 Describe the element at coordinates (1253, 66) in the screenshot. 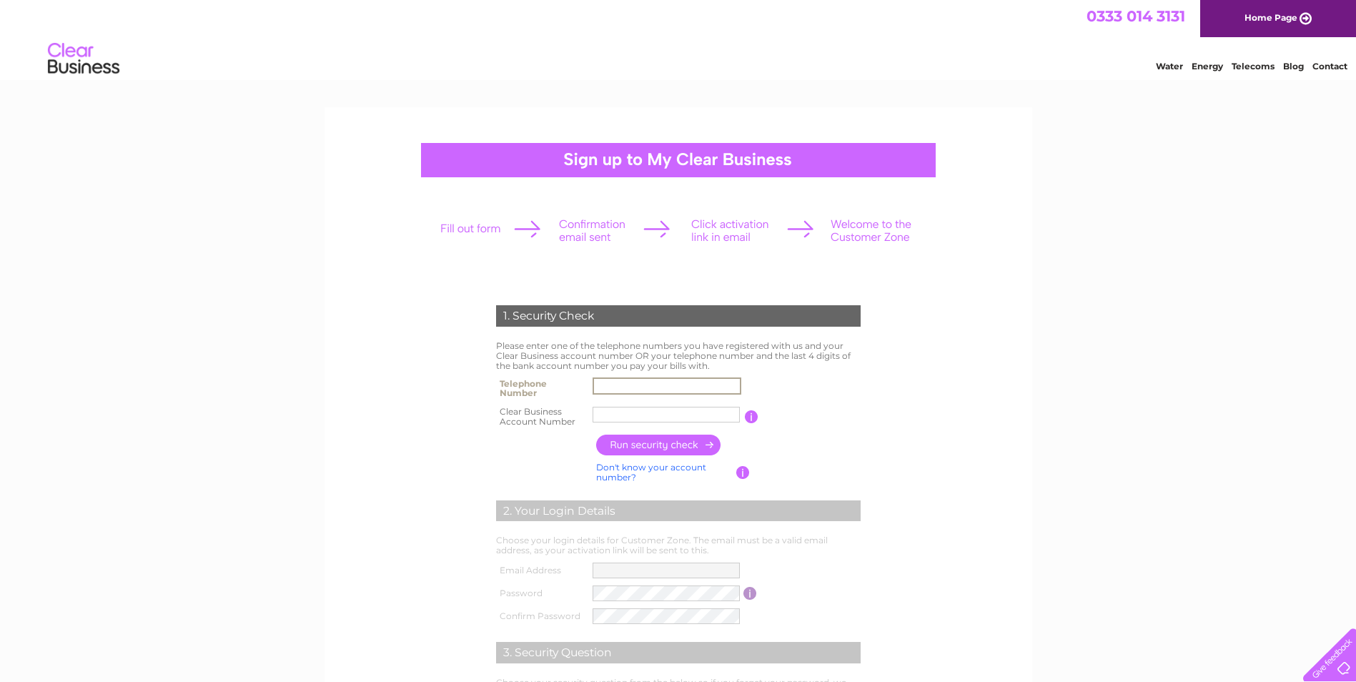

I see `a: Telecoms` at that location.